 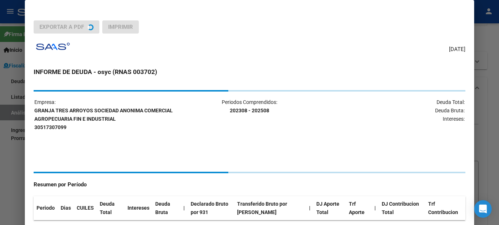 I want to click on p: Deuda Total: Deuda Bruta: Intereses:, so click(x=393, y=111).